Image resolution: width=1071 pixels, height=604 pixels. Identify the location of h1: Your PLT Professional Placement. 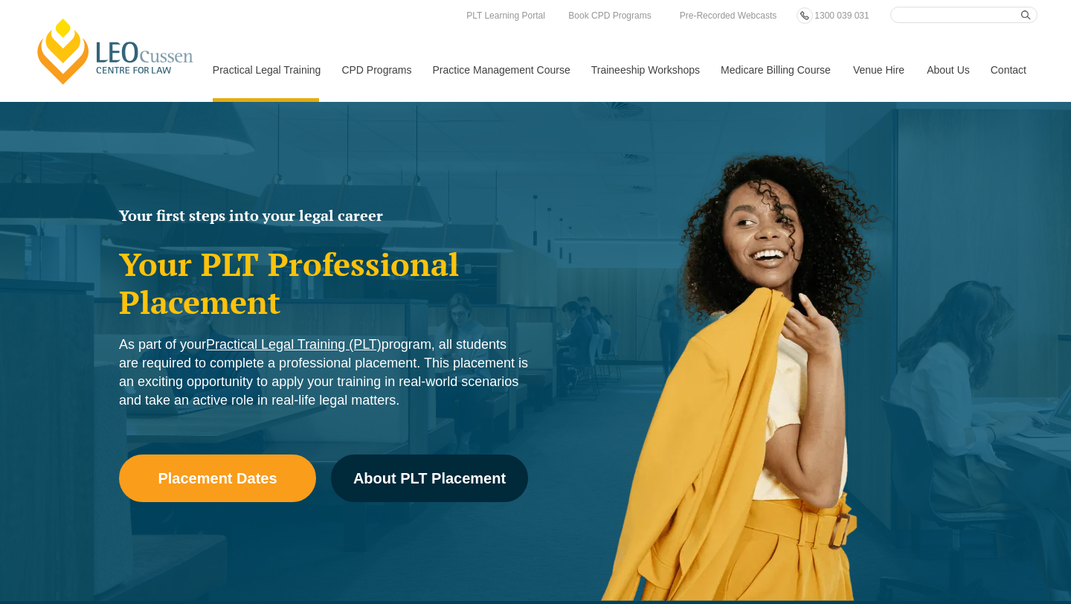
(324, 283).